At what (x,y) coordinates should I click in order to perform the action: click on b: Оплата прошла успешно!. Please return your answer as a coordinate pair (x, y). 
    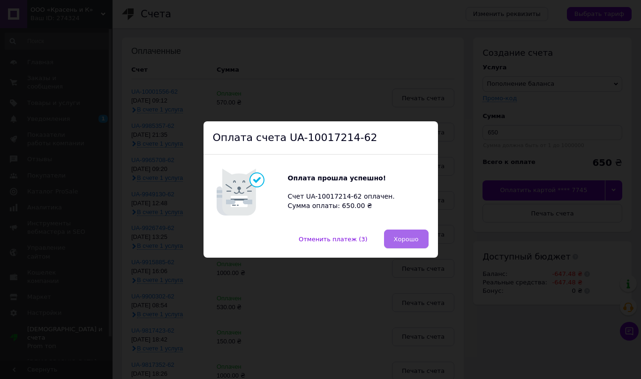
    Looking at the image, I should click on (337, 178).